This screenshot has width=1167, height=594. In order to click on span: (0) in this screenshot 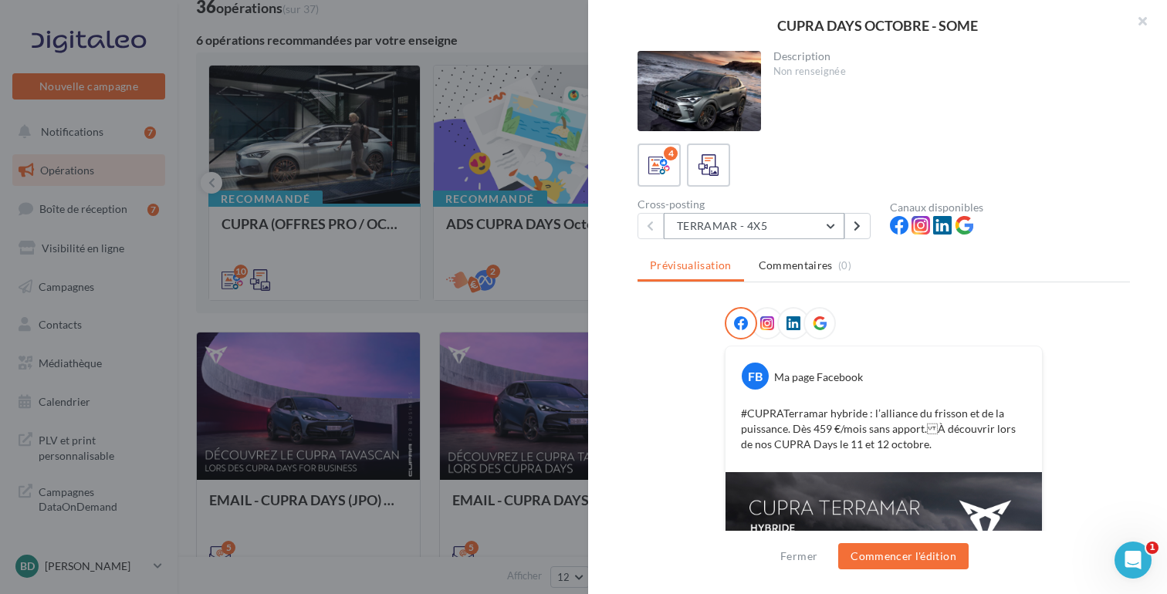, I will do `click(844, 265)`.